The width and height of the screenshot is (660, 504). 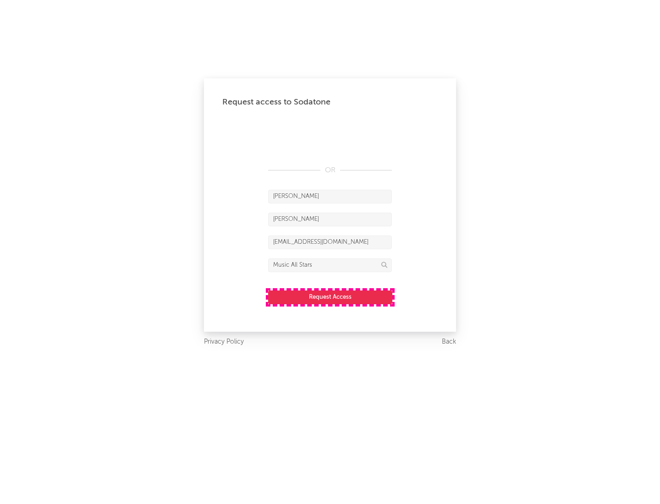 I want to click on a: Privacy Policy, so click(x=224, y=342).